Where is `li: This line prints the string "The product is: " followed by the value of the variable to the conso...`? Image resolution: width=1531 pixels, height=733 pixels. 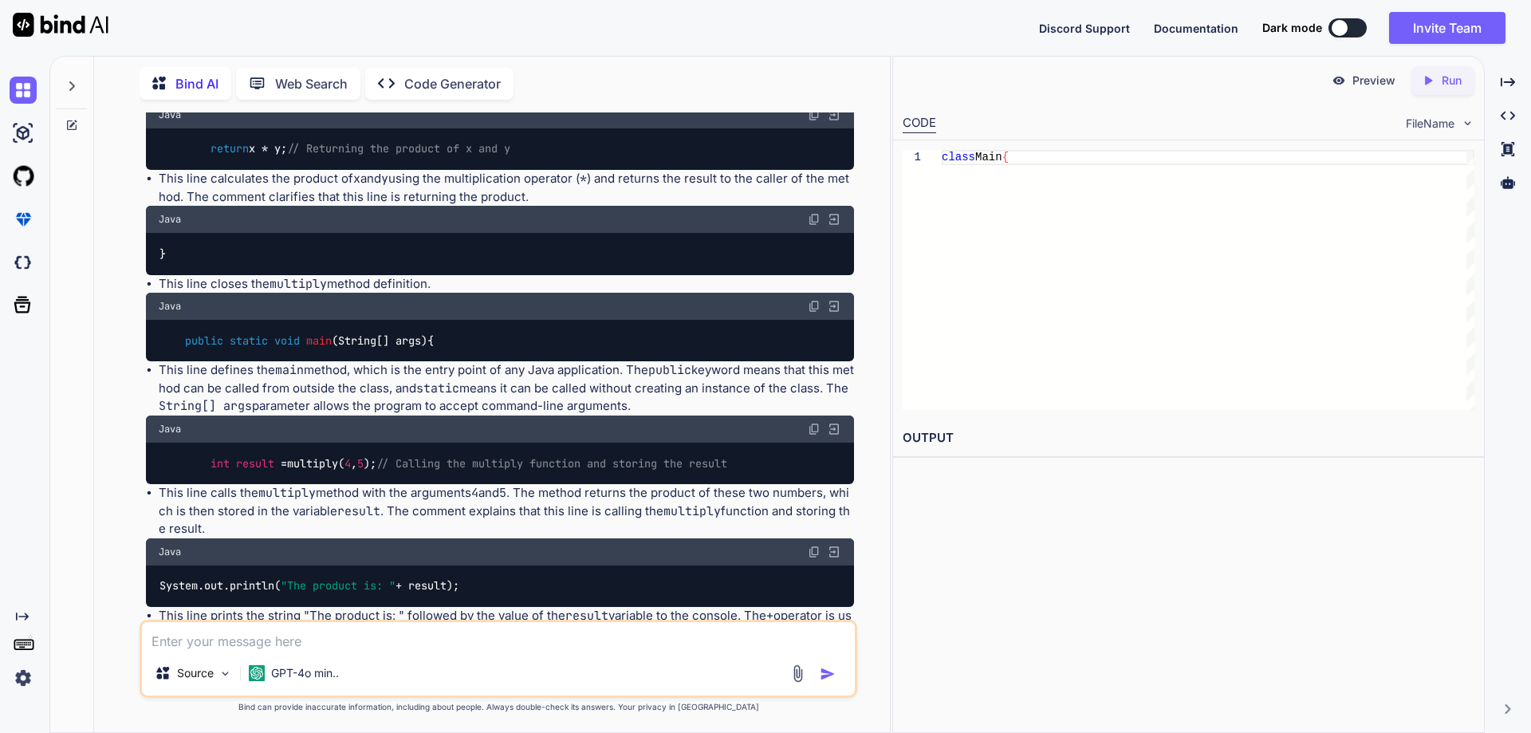
li: This line prints the string "The product is: " followed by the value of the variable to the conso... is located at coordinates (506, 624).